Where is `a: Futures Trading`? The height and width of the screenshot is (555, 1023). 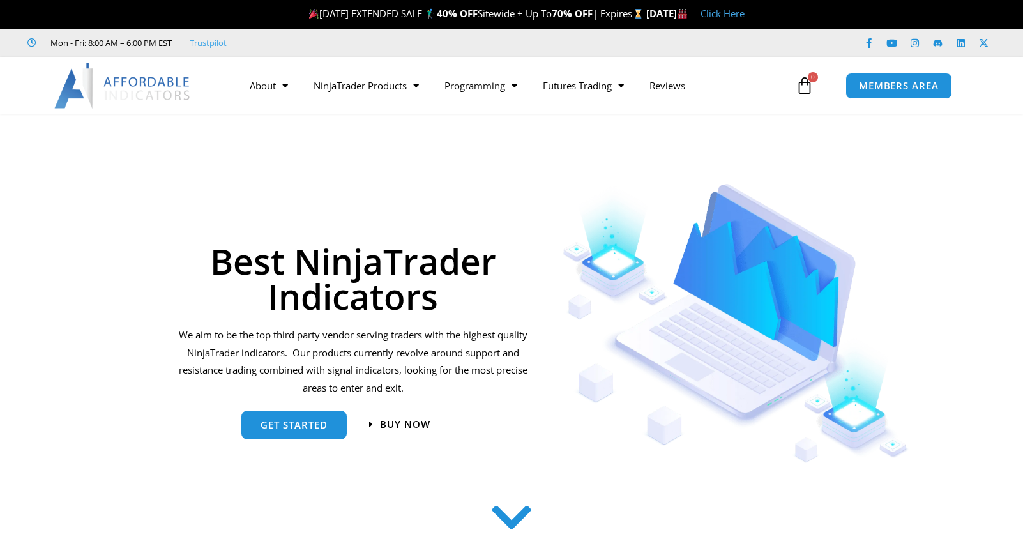
a: Futures Trading is located at coordinates (583, 86).